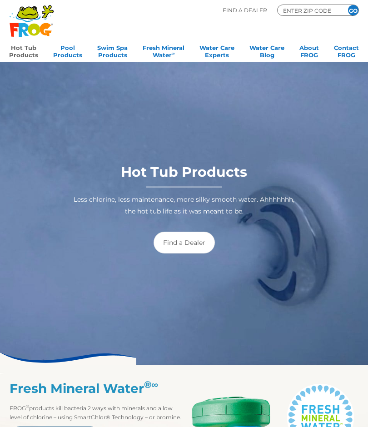 Image resolution: width=368 pixels, height=427 pixels. I want to click on a: AboutFROG, so click(309, 50).